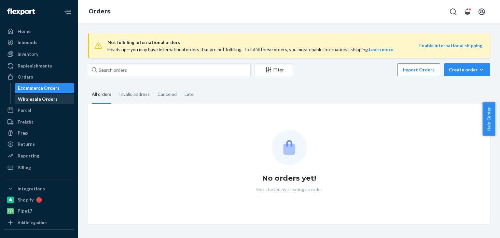  Describe the element at coordinates (482, 12) in the screenshot. I see `button: Open account menu` at that location.